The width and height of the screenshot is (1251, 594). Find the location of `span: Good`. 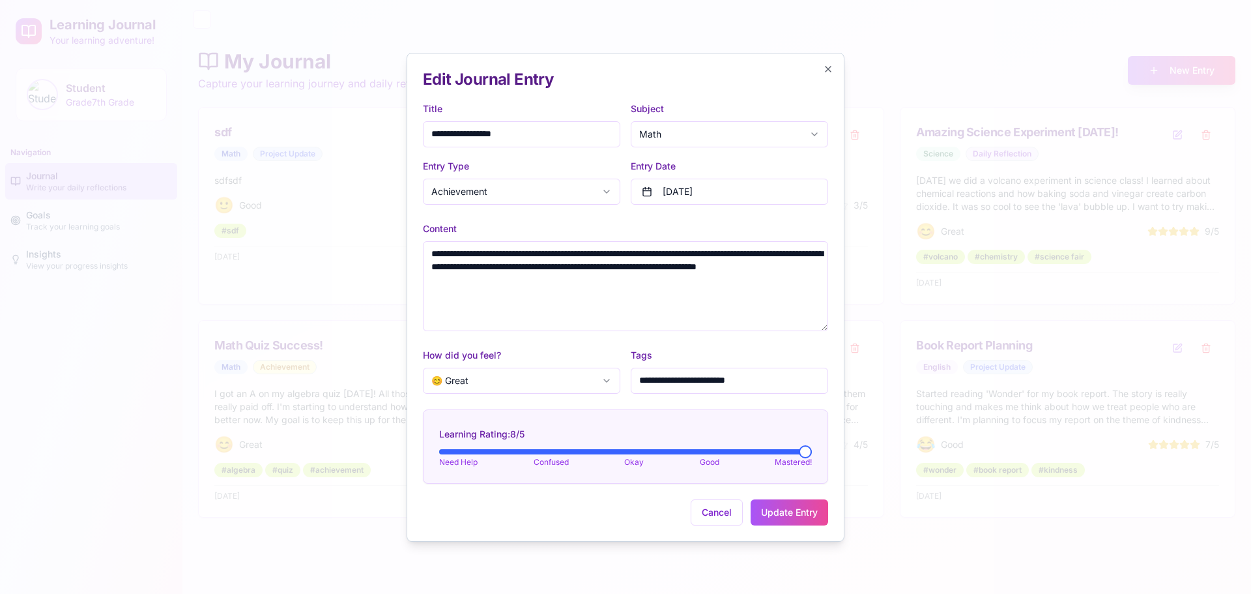

span: Good is located at coordinates (710, 462).